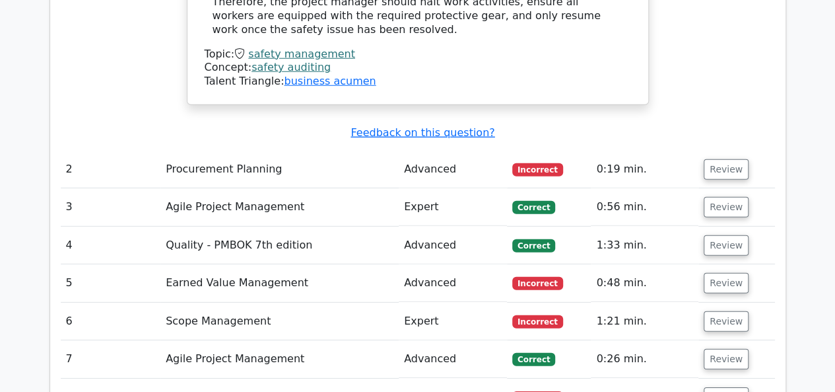  Describe the element at coordinates (279, 169) in the screenshot. I see `td: Procurement Planning` at that location.